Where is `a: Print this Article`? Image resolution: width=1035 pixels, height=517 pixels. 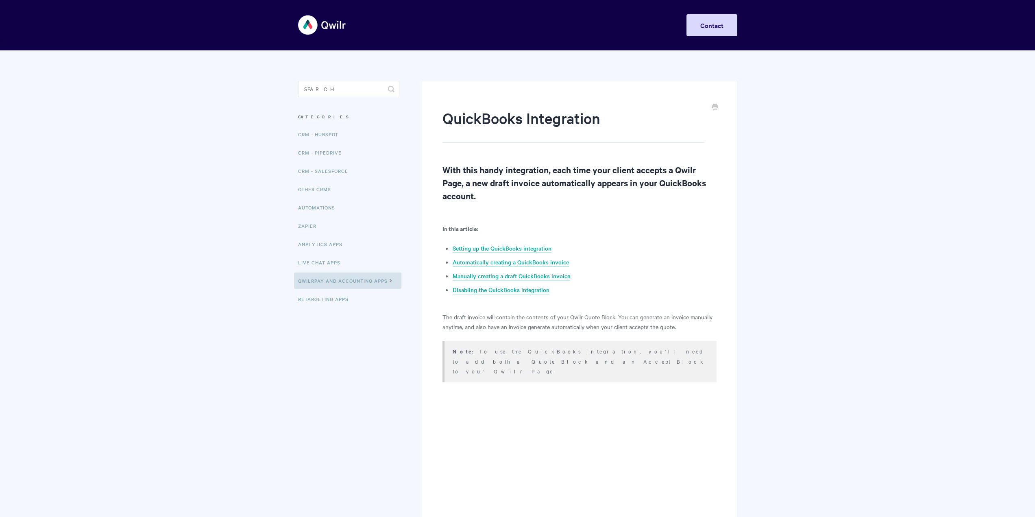
a: Print this Article is located at coordinates (715, 107).